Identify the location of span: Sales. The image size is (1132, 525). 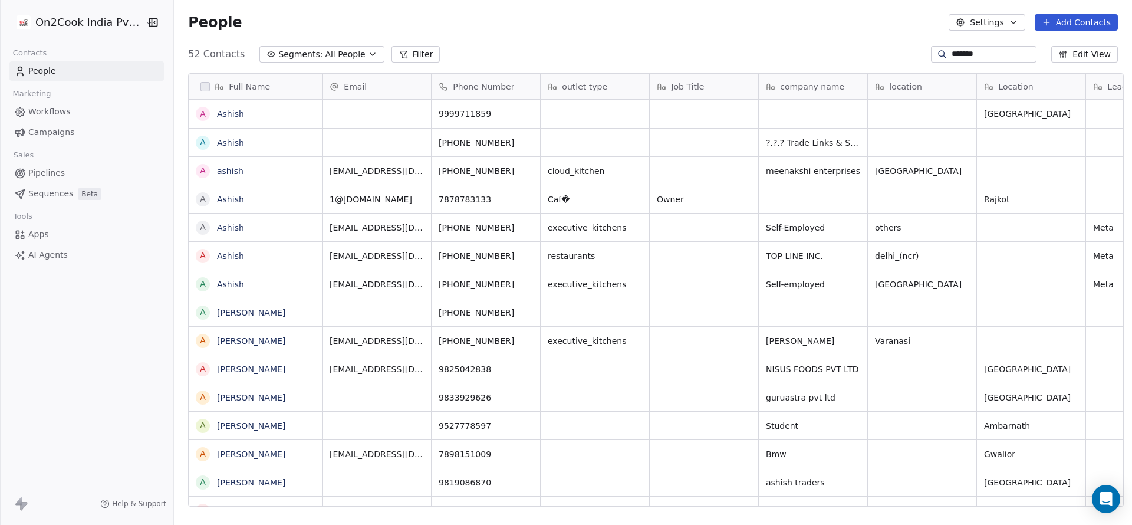
(24, 155).